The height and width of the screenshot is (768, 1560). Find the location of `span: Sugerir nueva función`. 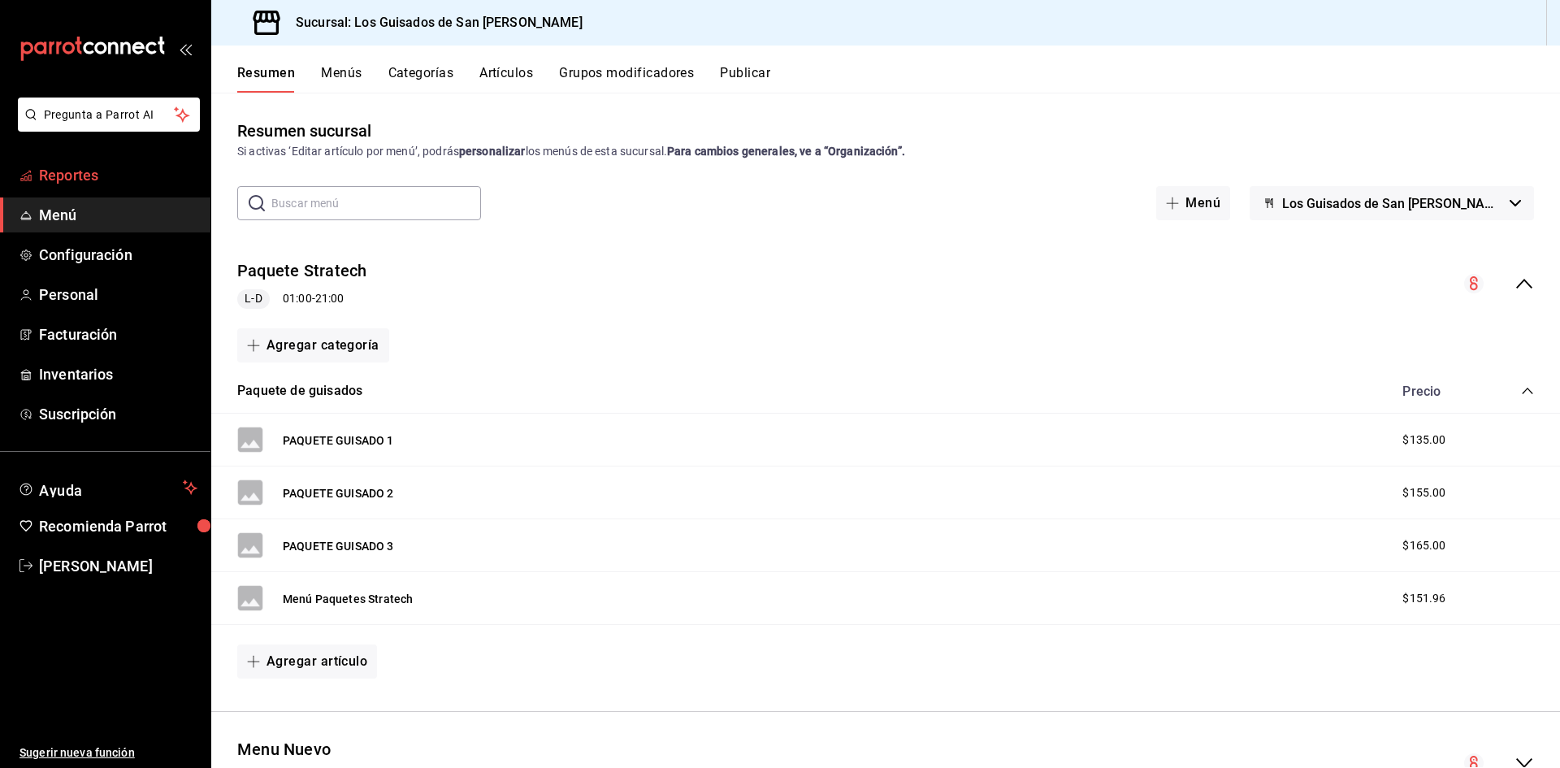

span: Sugerir nueva función is located at coordinates (108, 752).